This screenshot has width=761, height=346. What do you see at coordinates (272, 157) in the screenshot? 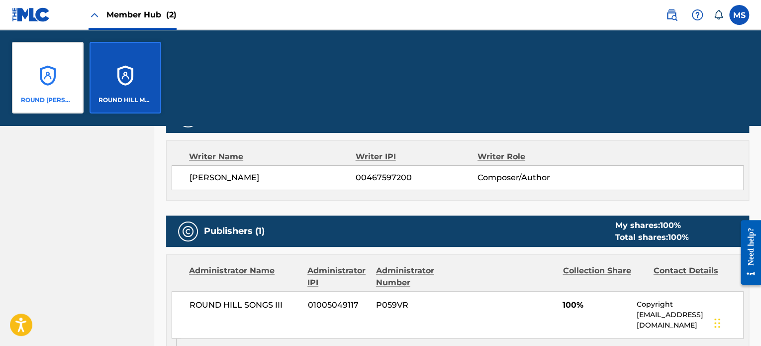
I see `div: Writer Name` at bounding box center [272, 157].